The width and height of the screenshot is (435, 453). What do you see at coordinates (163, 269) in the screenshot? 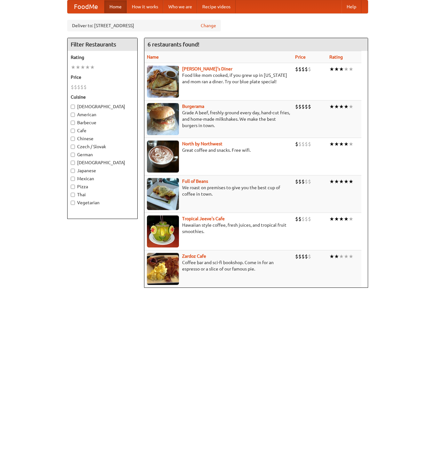
I see `img: zardoz.jpg` at bounding box center [163, 269].